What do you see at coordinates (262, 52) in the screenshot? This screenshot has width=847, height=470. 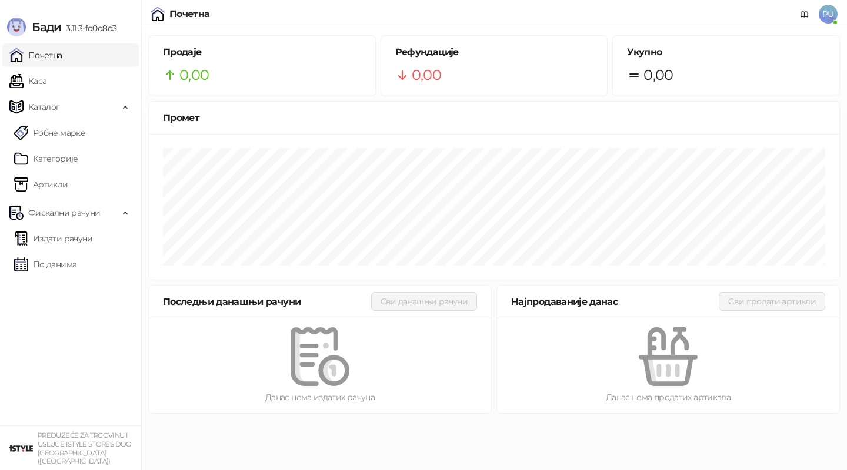 I see `h5: Продаје` at bounding box center [262, 52].